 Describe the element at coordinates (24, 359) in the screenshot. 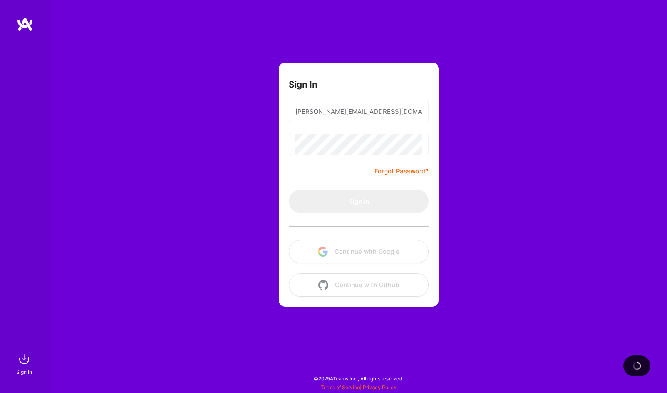

I see `img: sign in` at that location.